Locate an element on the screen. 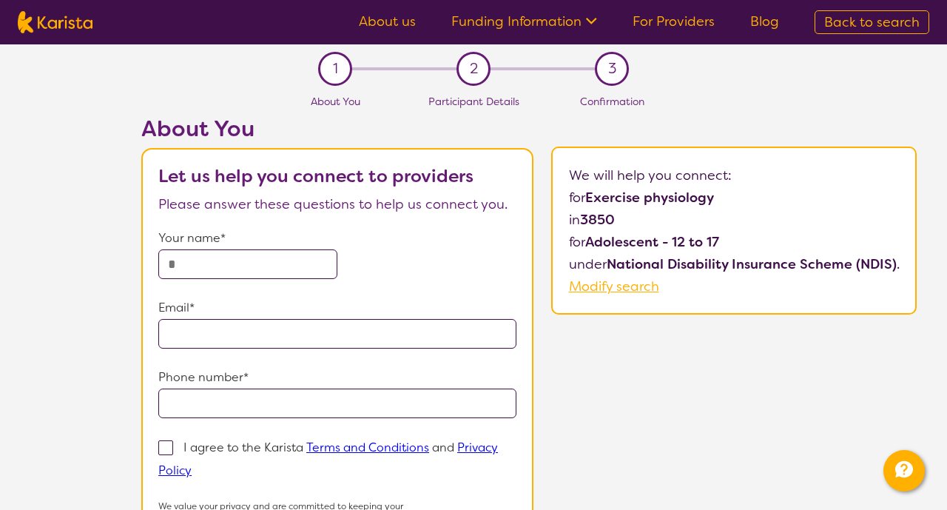 The image size is (947, 510). a: Terms and Conditions is located at coordinates (368, 447).